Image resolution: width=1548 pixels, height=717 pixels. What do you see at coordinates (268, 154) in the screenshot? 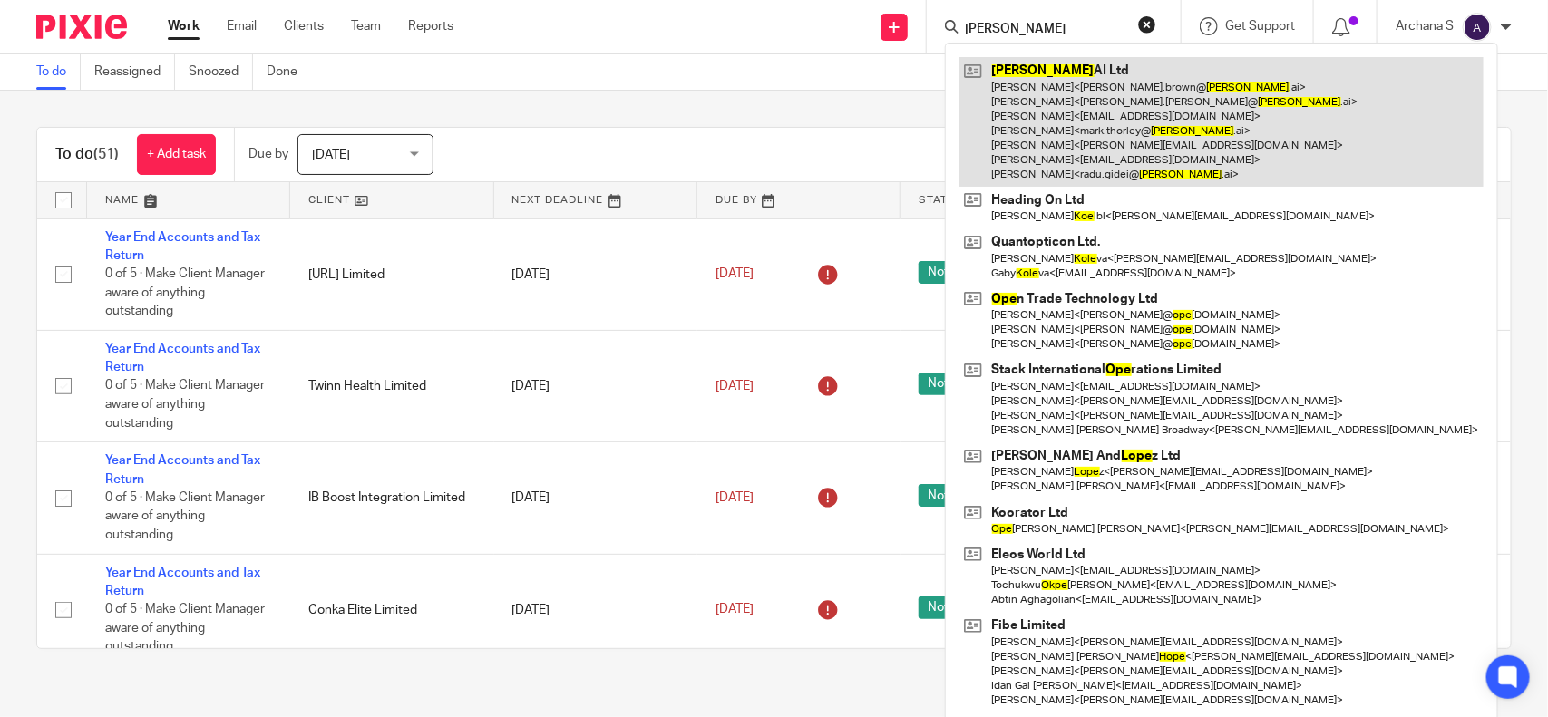
I see `p: Due by` at bounding box center [268, 154].